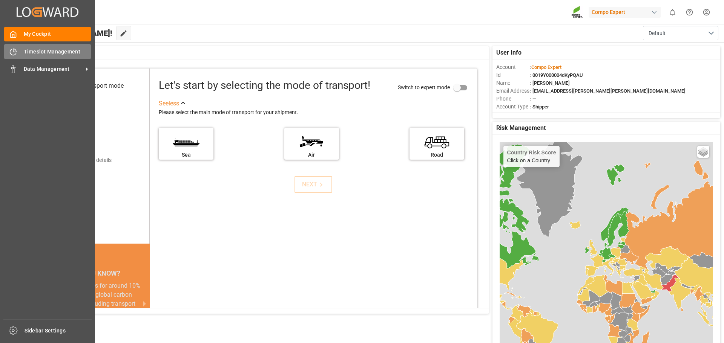  Describe the element at coordinates (520, 128) in the screenshot. I see `span: Risk Management` at that location.